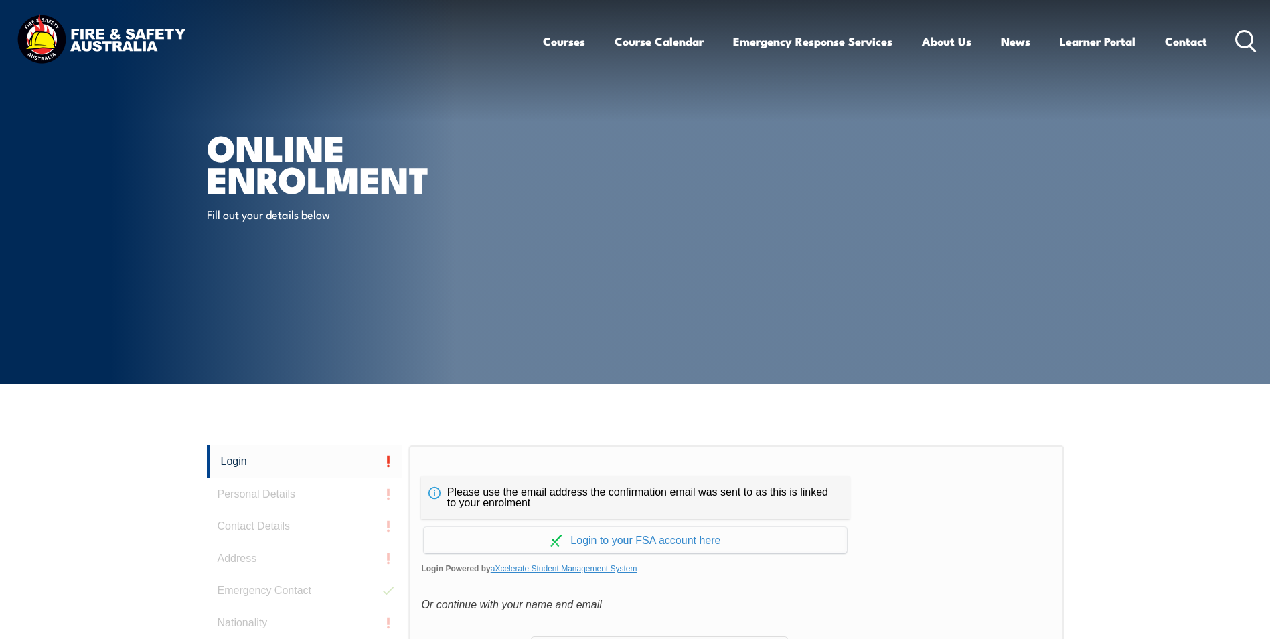 The image size is (1270, 639). I want to click on a: About Us, so click(947, 41).